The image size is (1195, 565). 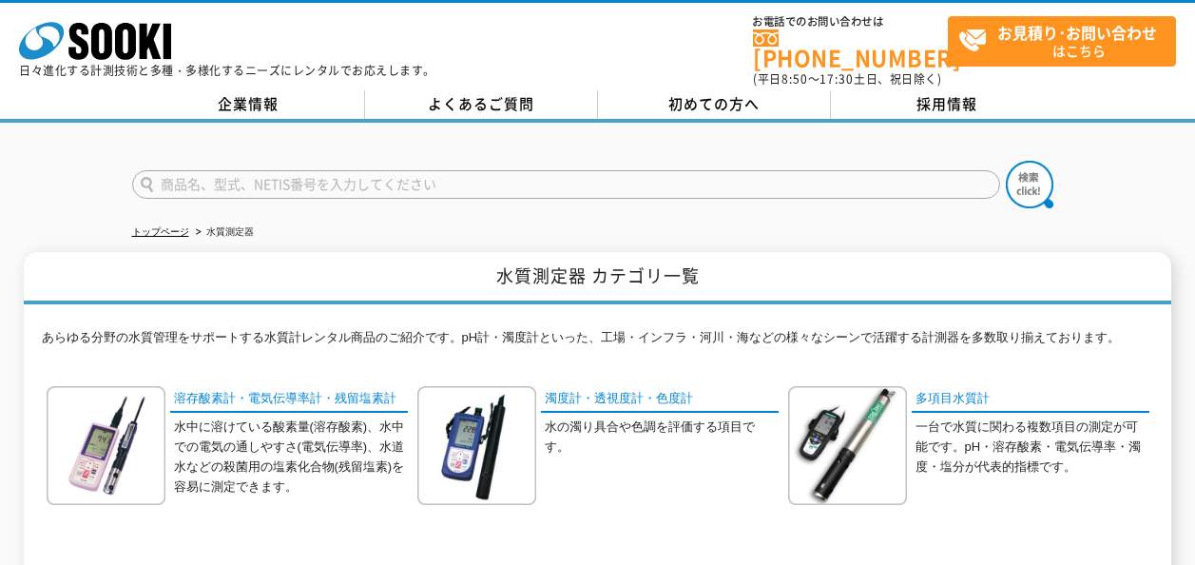 I want to click on h1: 水質測定器 カテゴリ一覧, so click(x=597, y=278).